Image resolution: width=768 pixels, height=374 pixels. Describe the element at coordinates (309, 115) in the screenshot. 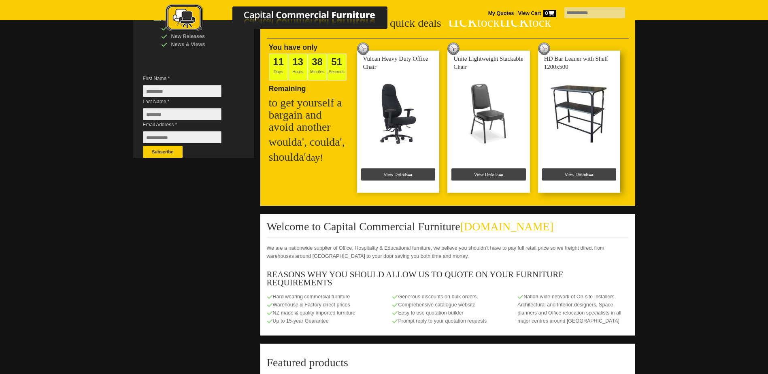

I see `h2: to get yourself a bargain and avoid another` at that location.